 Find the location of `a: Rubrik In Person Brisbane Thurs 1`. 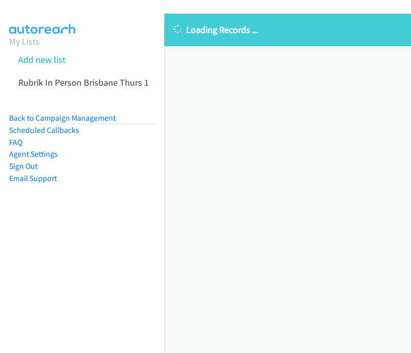

a: Rubrik In Person Brisbane Thurs 1 is located at coordinates (83, 82).